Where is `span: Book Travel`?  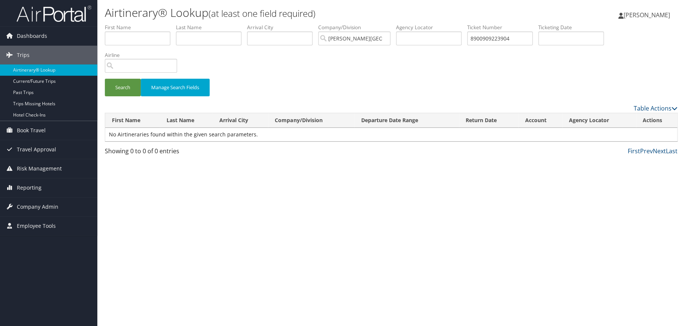 span: Book Travel is located at coordinates (31, 130).